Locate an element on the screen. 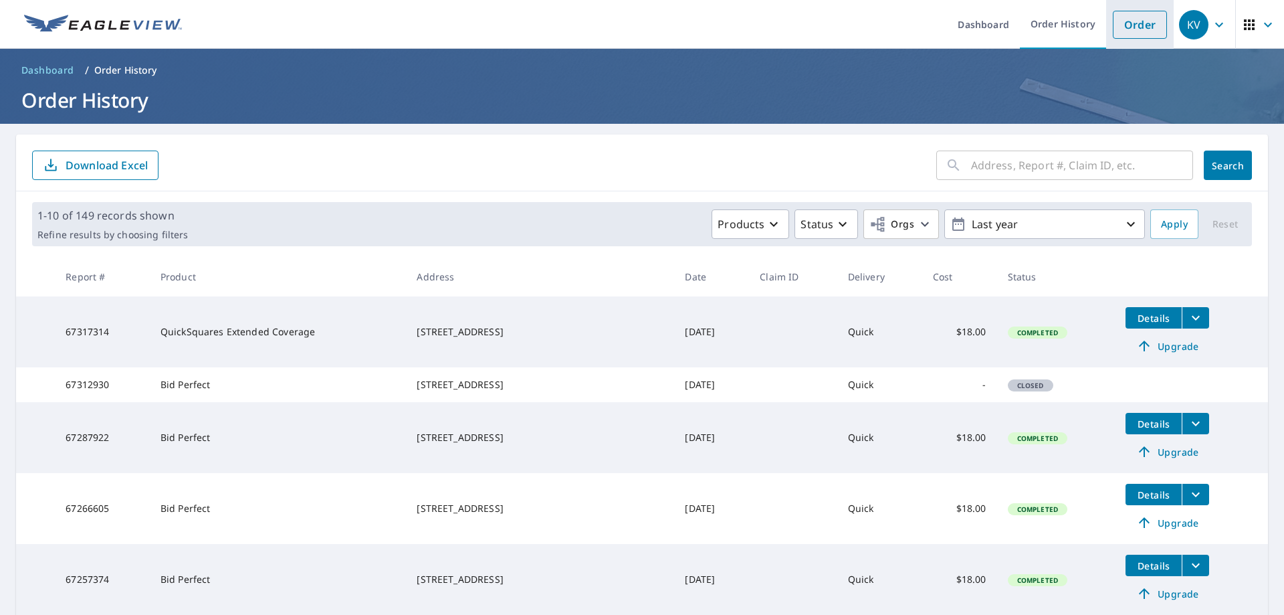 The image size is (1284, 615). button: Search is located at coordinates (1228, 165).